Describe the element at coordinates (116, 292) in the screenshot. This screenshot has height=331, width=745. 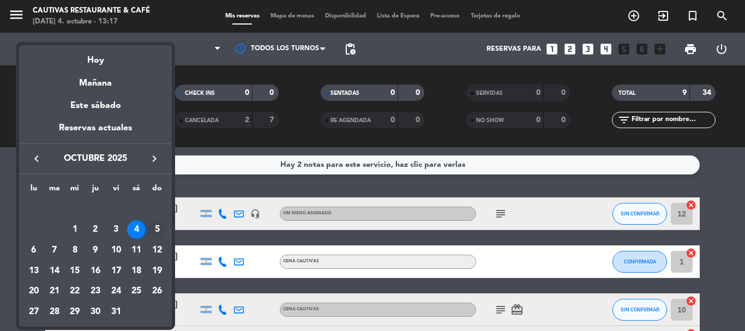
I see `td: 24 de octubre de 2025` at that location.